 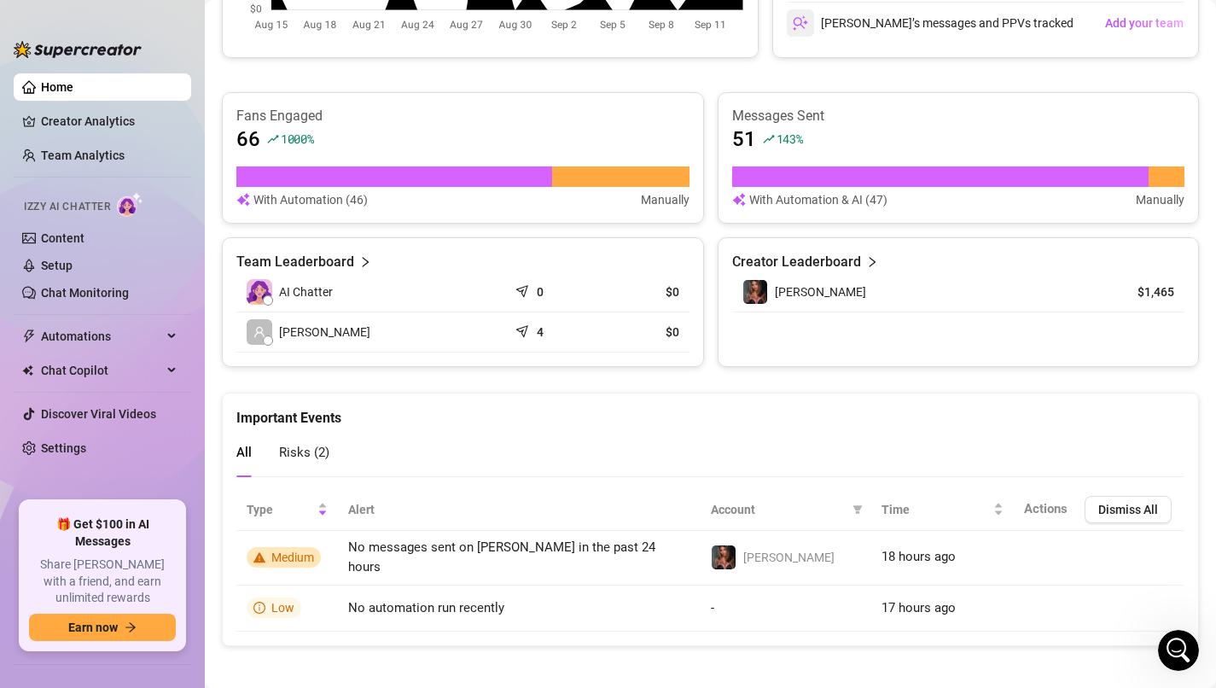 What do you see at coordinates (171, 355) in the screenshot?
I see `button: Find a time` at bounding box center [171, 355].